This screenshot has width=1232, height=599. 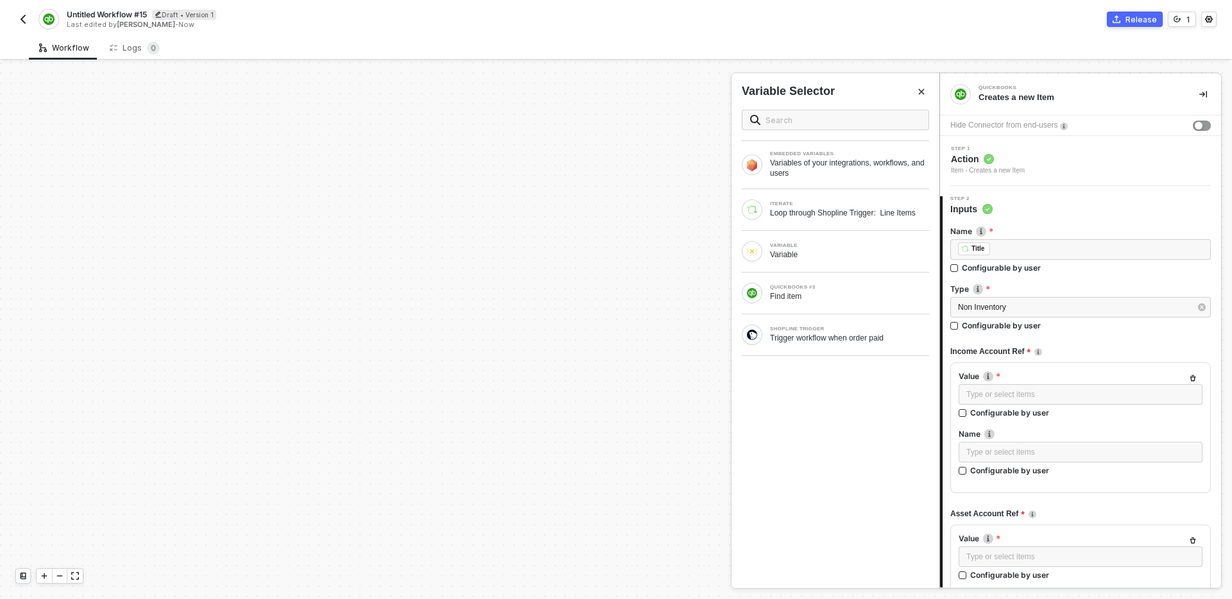 What do you see at coordinates (849, 246) in the screenshot?
I see `div: VARIABLE` at bounding box center [849, 246].